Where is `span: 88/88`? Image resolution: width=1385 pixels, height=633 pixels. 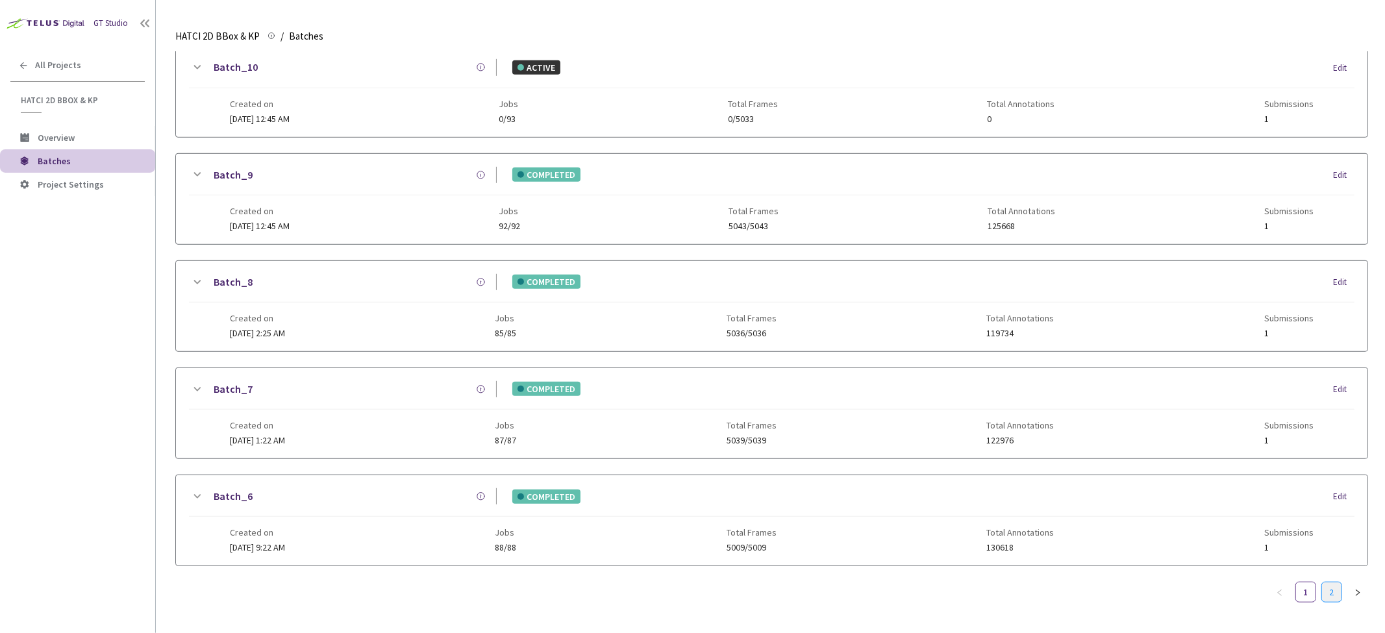 span: 88/88 is located at coordinates (505, 548).